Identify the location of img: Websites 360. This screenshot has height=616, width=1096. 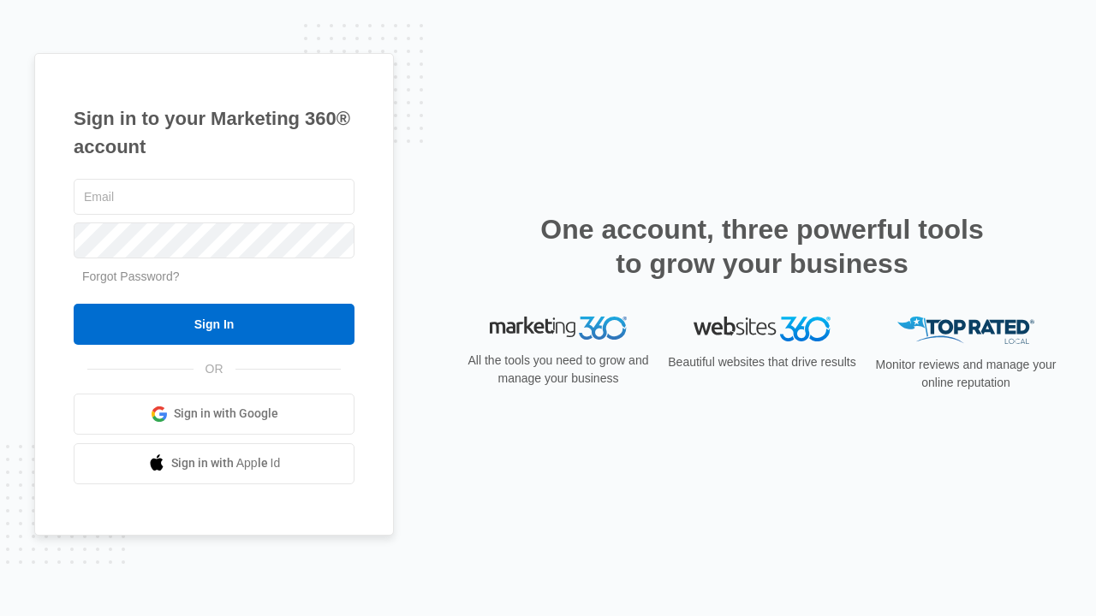
(762, 329).